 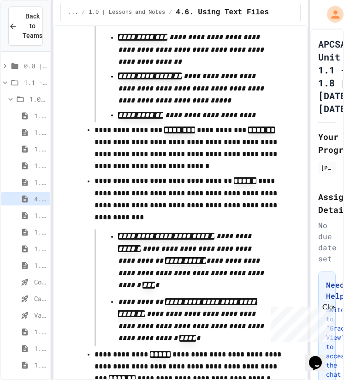 What do you see at coordinates (327, 143) in the screenshot?
I see `h2: Your Progress` at bounding box center [327, 143].